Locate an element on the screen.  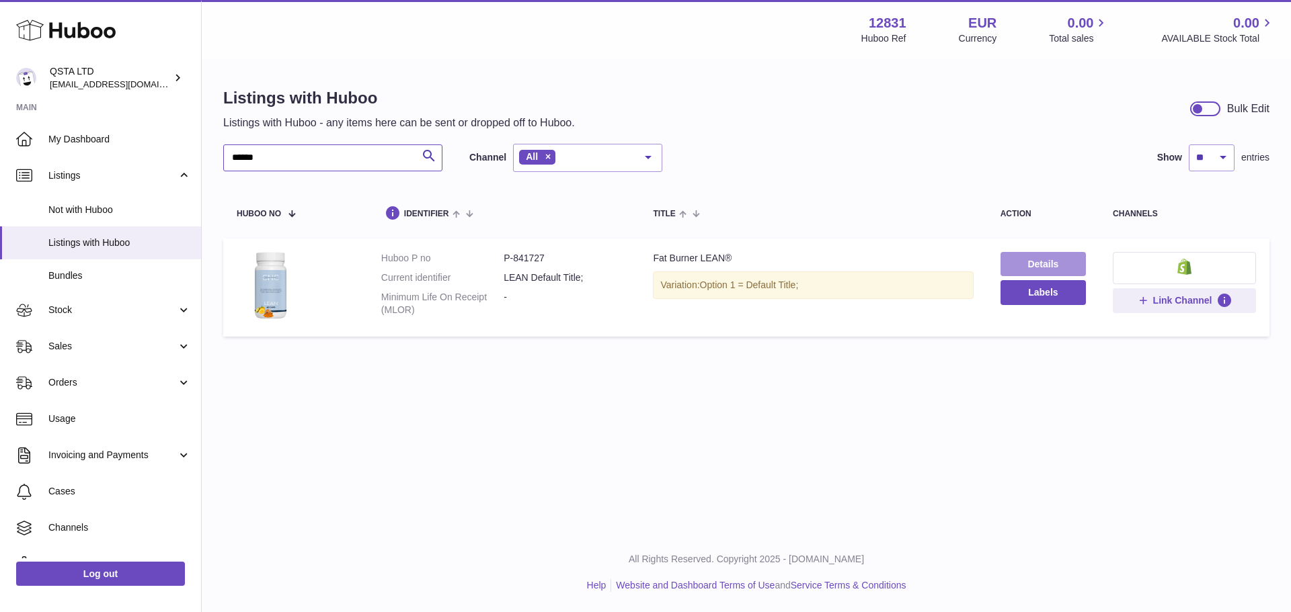
a: 0.00 AVAILABLE Stock Total is located at coordinates (1218, 30).